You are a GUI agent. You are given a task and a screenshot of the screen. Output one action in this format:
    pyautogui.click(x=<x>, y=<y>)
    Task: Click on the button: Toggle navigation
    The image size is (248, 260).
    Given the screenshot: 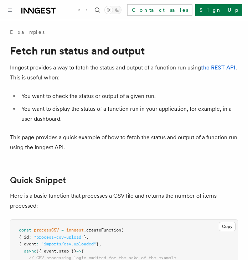 What is the action you would take?
    pyautogui.click(x=10, y=10)
    